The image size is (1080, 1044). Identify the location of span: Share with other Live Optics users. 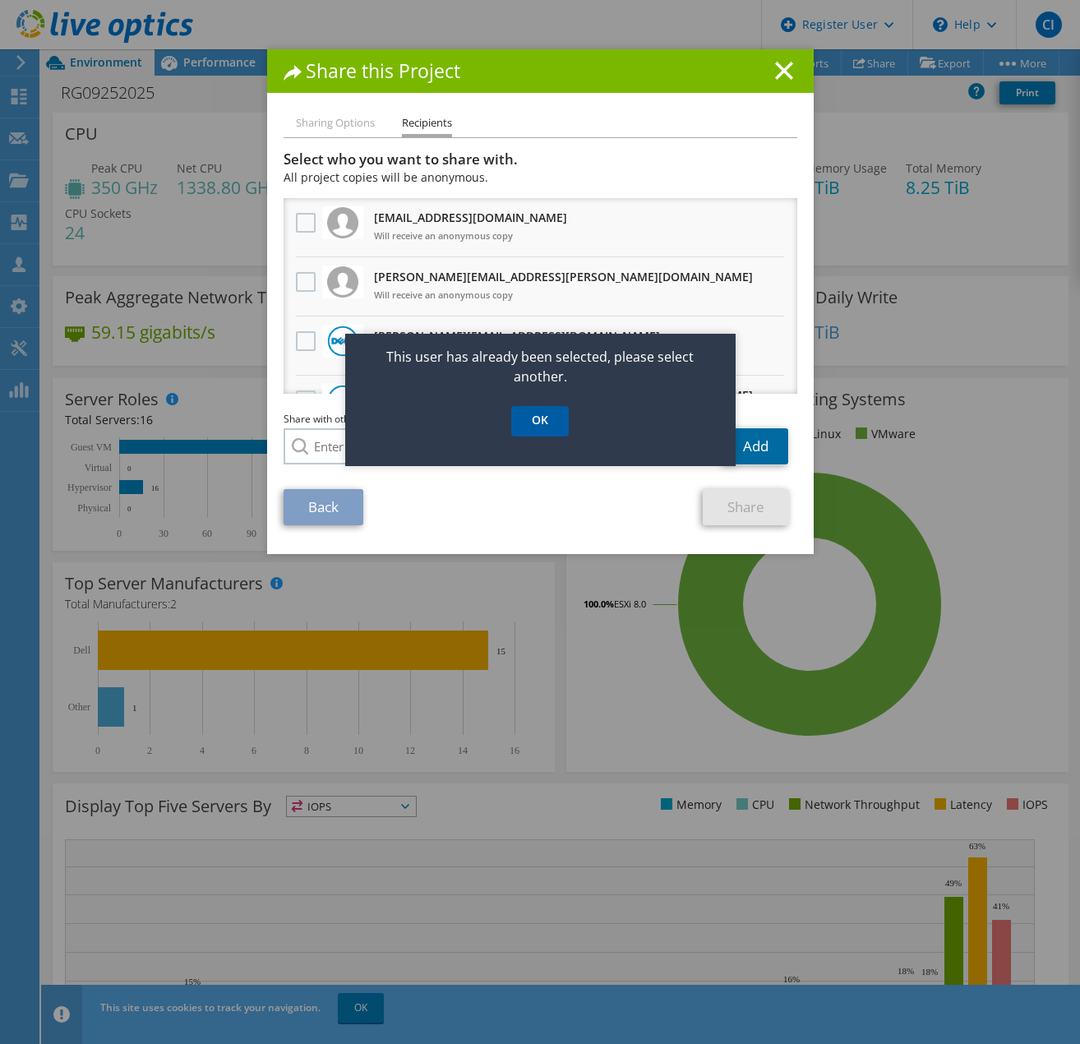
(361, 418).